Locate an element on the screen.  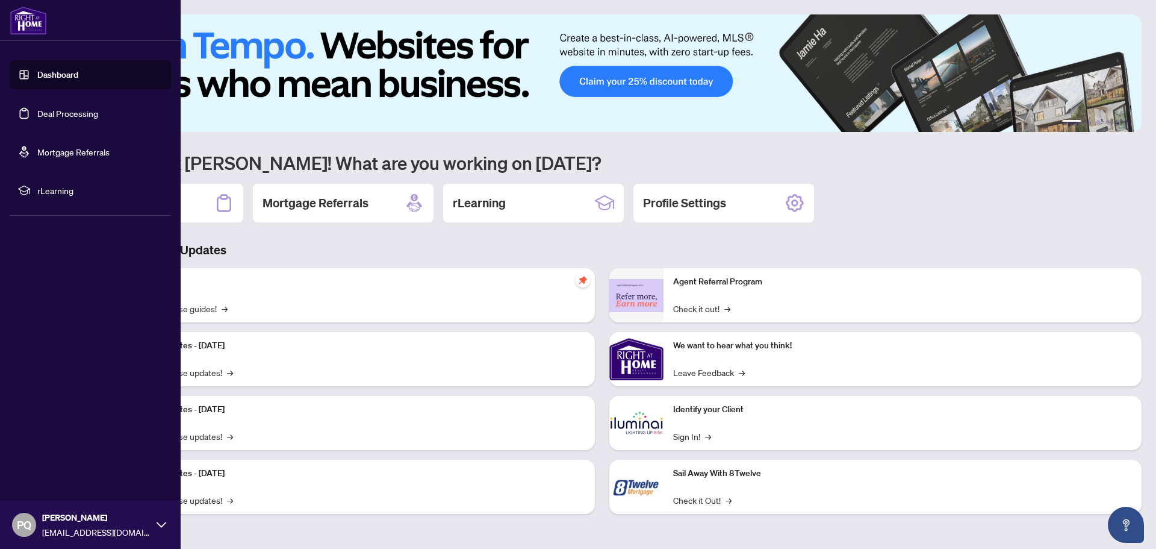
button: 5 is located at coordinates (1118, 122).